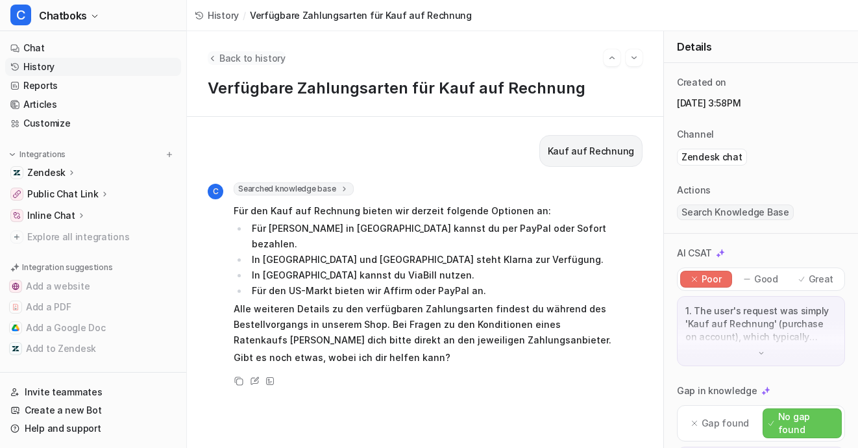 This screenshot has height=448, width=858. Describe the element at coordinates (423, 324) in the screenshot. I see `p: Alle weiteren Details zu den verfügbaren Zahlungsarten findest du während des Bestellvorgangs in ...` at that location.